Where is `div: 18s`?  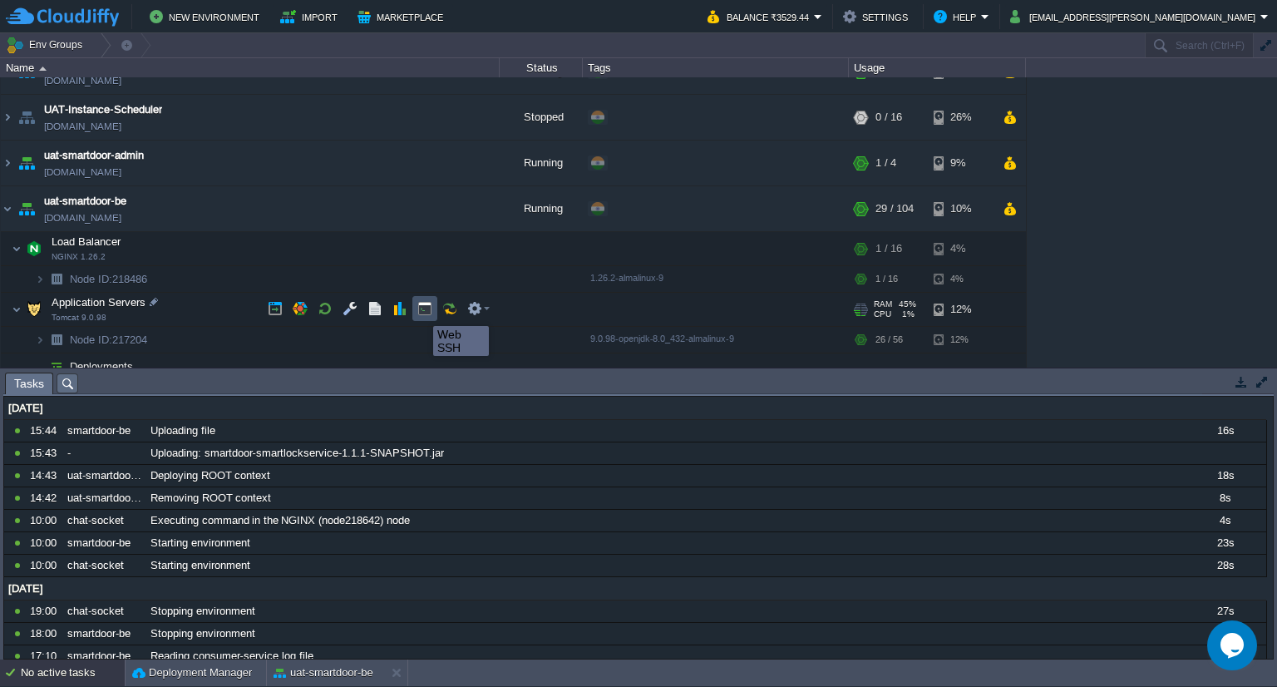
div: 18s is located at coordinates (1225, 476).